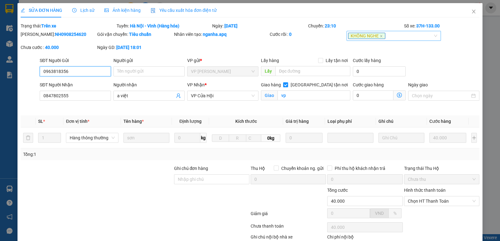 This screenshot has width=500, height=241. I want to click on span: Kích thước, so click(246, 121).